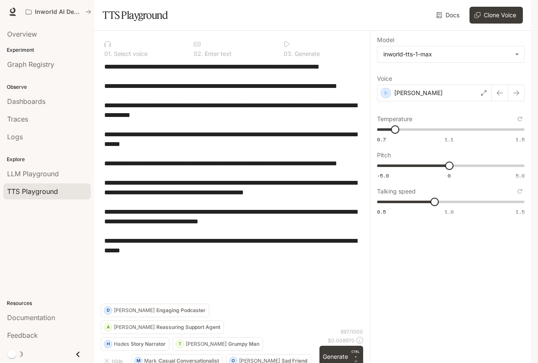  I want to click on p: Inworld AI Demos, so click(58, 12).